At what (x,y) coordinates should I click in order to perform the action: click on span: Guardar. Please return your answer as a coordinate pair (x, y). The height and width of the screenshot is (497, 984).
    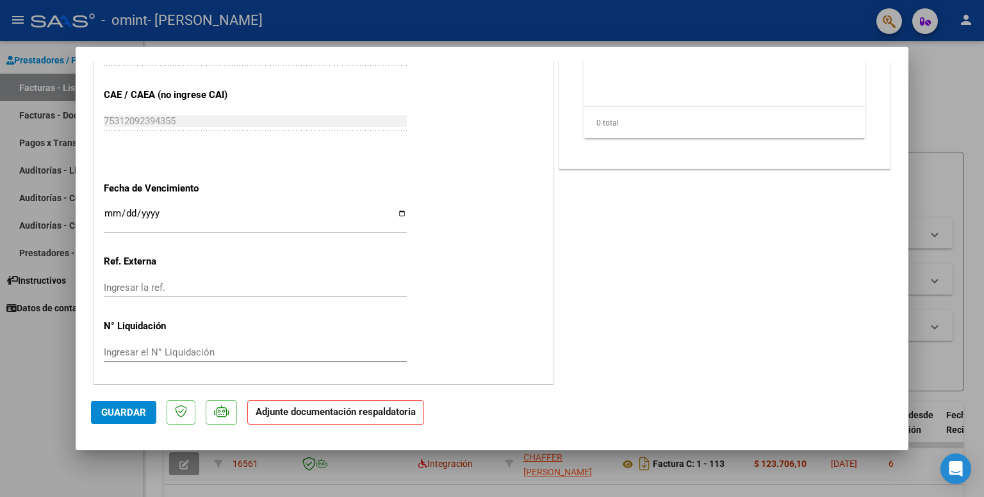
    Looking at the image, I should click on (124, 412).